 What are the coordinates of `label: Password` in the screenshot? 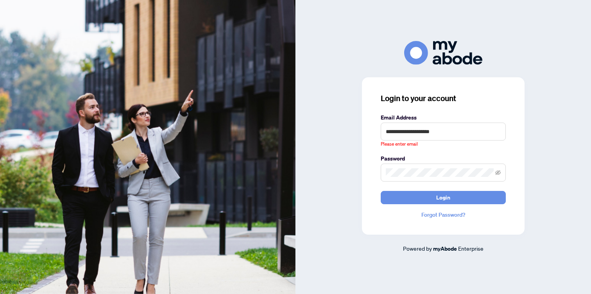 It's located at (443, 159).